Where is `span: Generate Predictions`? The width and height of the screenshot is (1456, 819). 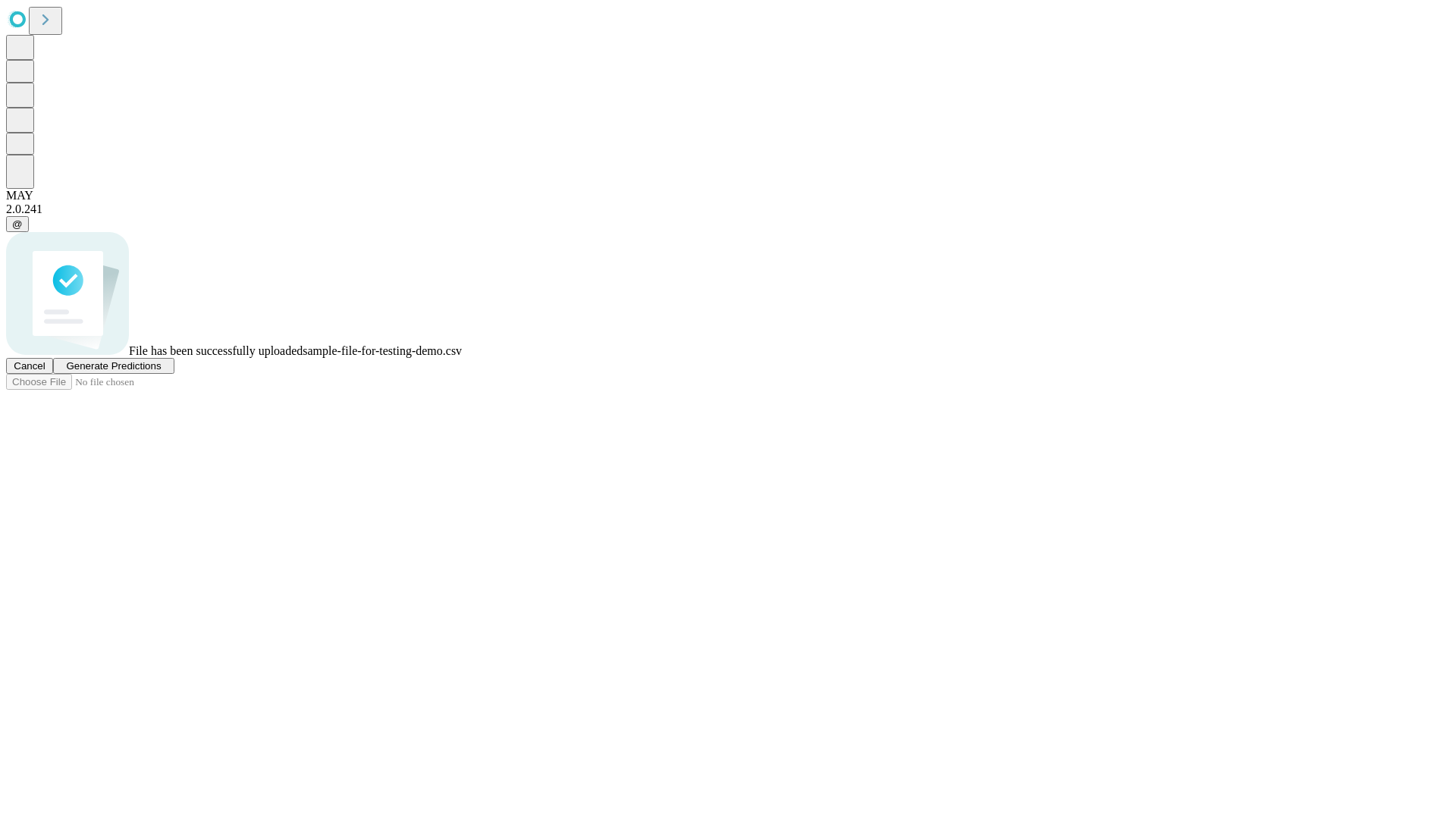
span: Generate Predictions is located at coordinates (113, 365).